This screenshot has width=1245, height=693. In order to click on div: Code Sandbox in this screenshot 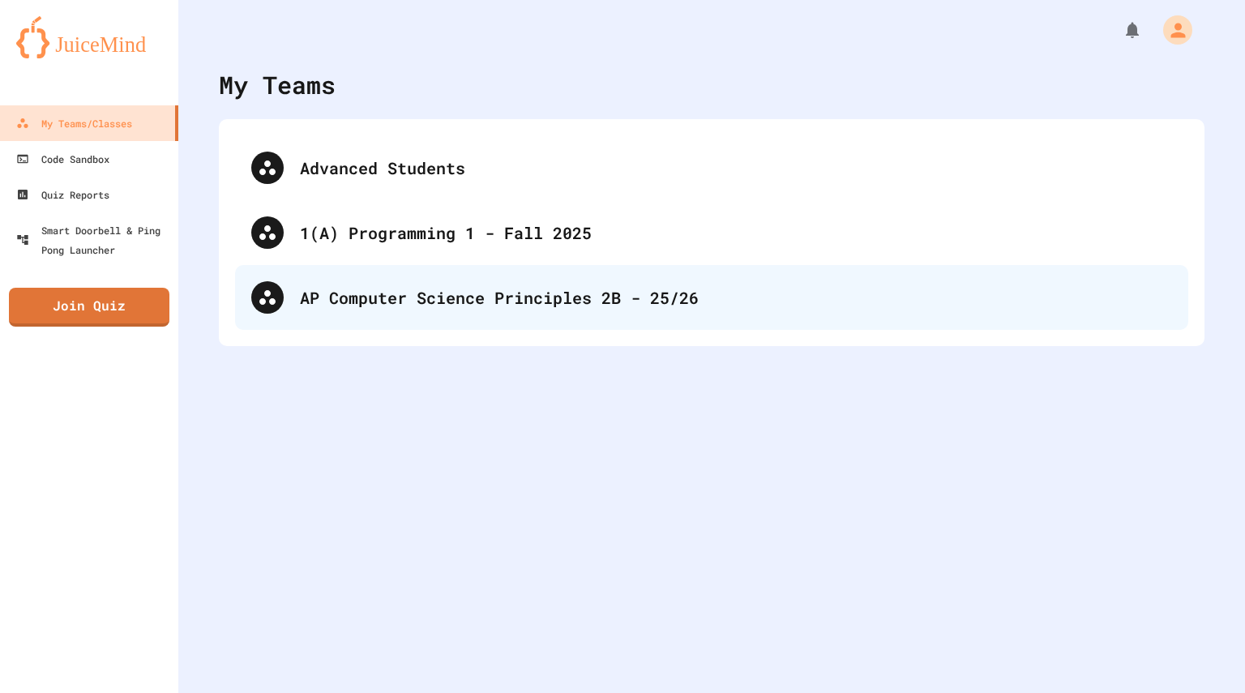, I will do `click(62, 159)`.